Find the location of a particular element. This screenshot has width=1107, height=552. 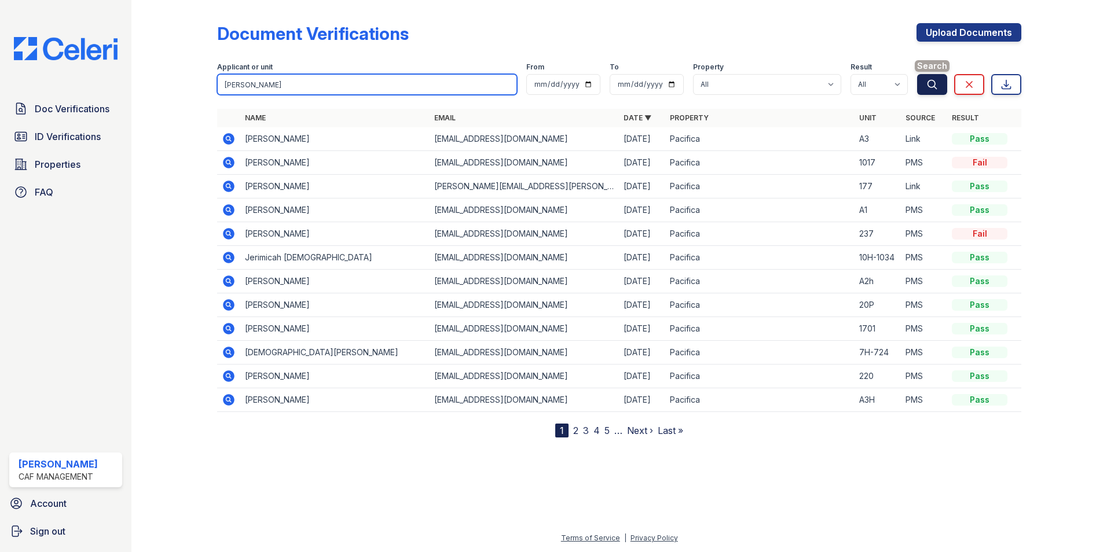

div: 1 is located at coordinates (562, 431).